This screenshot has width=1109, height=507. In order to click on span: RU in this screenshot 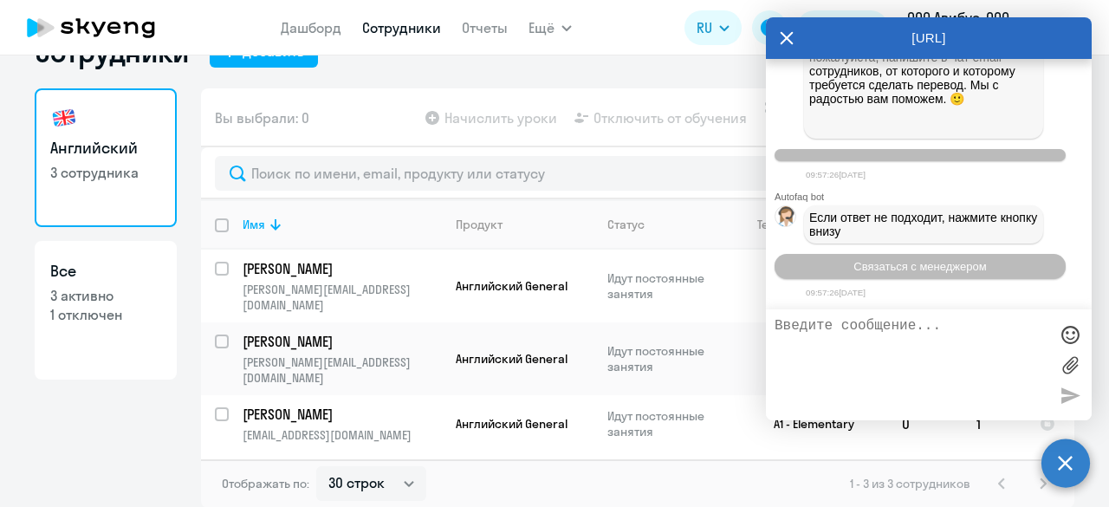, I will do `click(704, 28)`.